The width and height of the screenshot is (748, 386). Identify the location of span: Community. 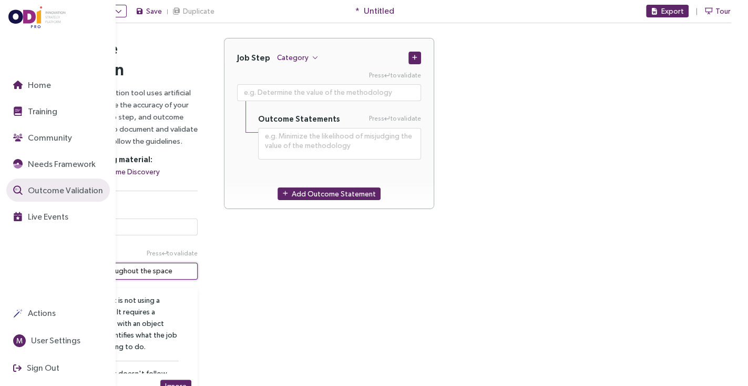
(49, 137).